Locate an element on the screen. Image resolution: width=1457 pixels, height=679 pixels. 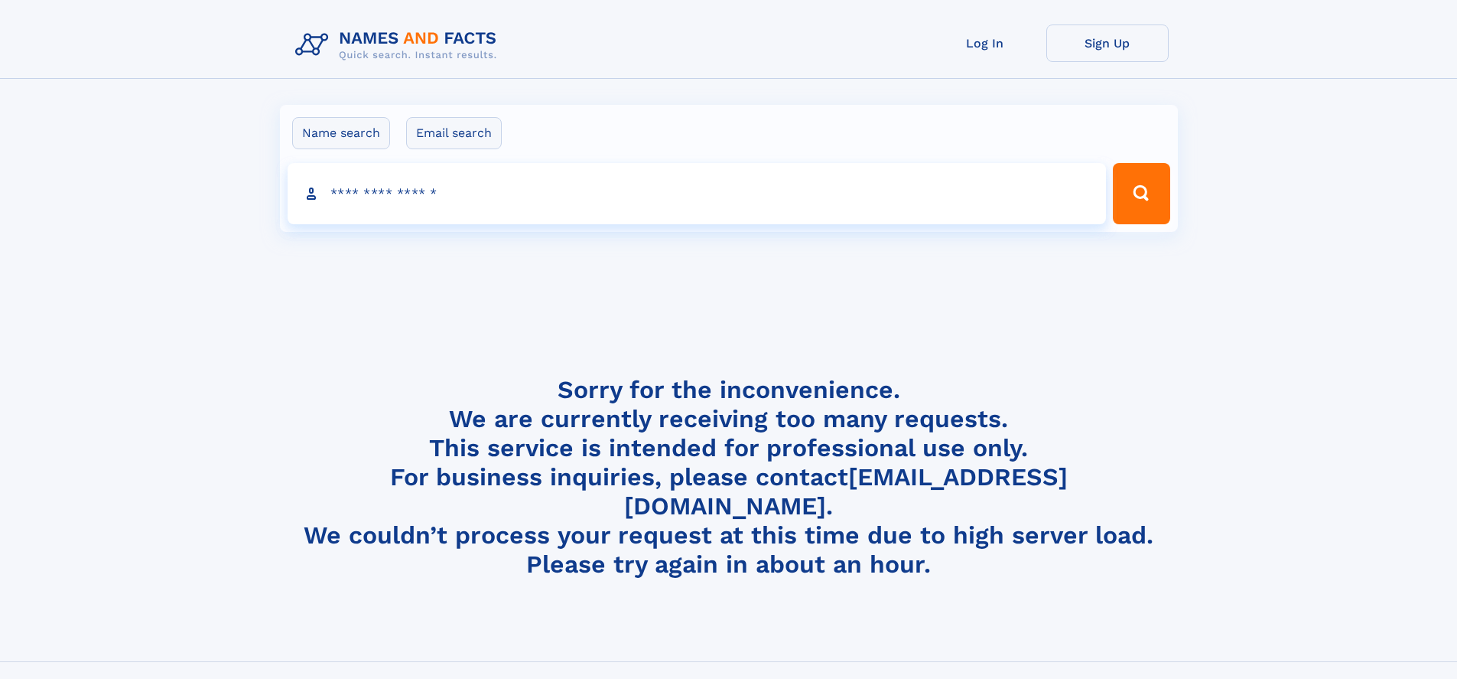
button: Search Button is located at coordinates (1141, 194).